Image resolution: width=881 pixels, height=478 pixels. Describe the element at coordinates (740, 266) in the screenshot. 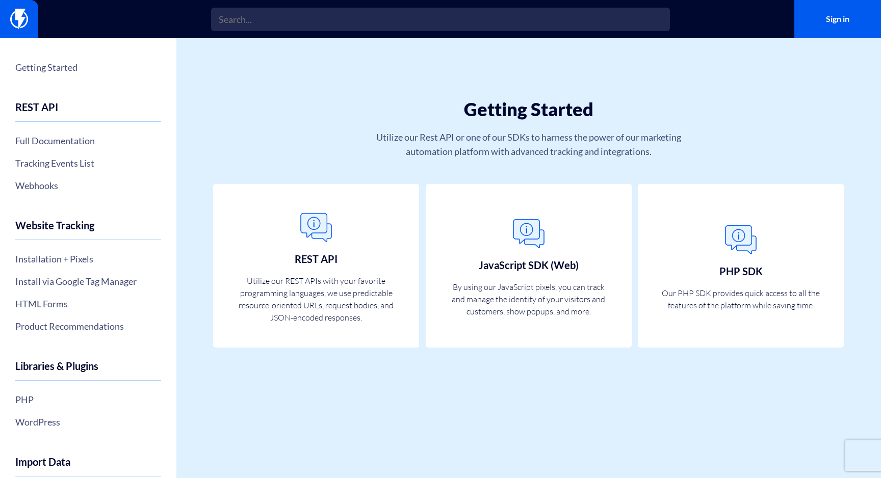

I see `a: PHP SDK Our PHP SDK provides quick access to all the features of the platform while saving time.` at that location.